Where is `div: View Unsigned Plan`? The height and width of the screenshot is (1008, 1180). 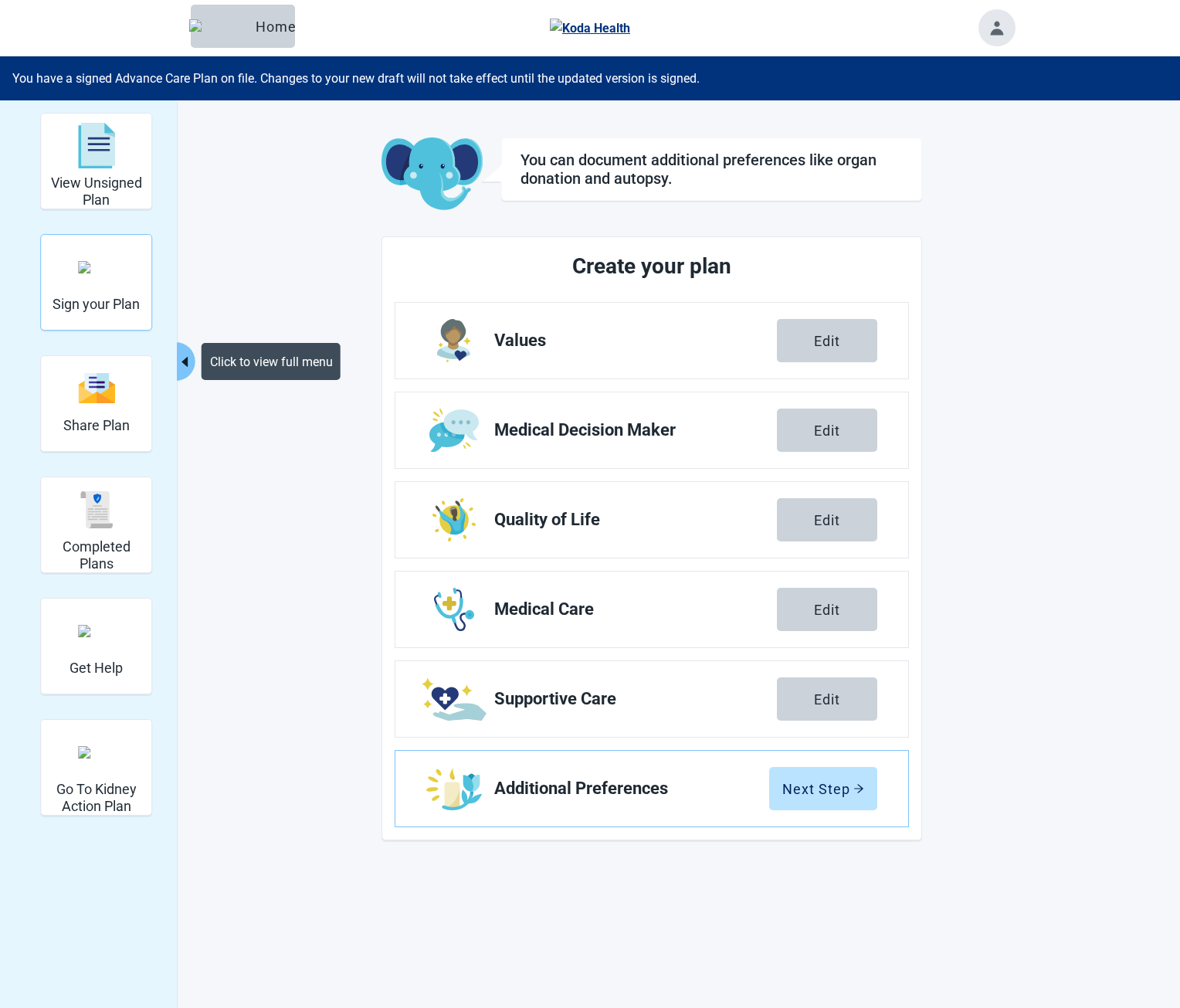 div: View Unsigned Plan is located at coordinates (96, 161).